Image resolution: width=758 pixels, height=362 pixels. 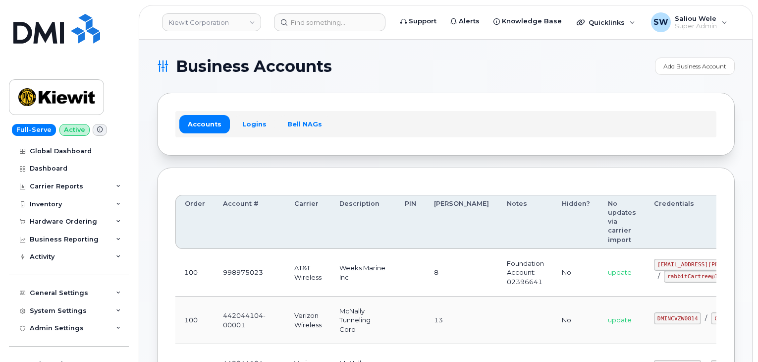 What do you see at coordinates (363, 272) in the screenshot?
I see `td: Weeks Marine Inc` at bounding box center [363, 272].